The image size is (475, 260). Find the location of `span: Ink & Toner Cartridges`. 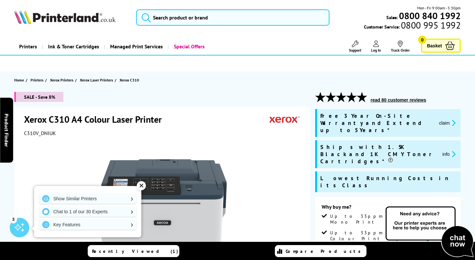

span: Ink & Toner Cartridges is located at coordinates (73, 46).